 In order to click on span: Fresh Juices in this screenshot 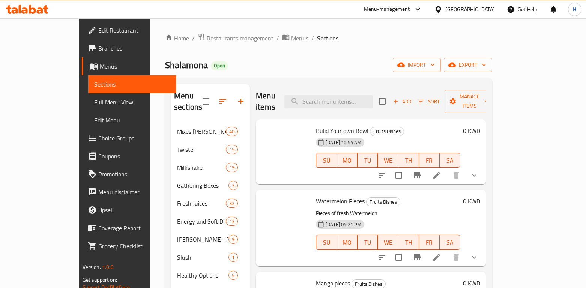, I will do `click(201, 204)`.